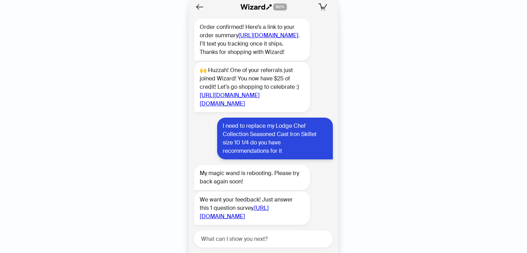 The image size is (527, 253). I want to click on div: Order confirmed! Here’s a link to your order summary . I’ll text you tracking once it ships. Than..., so click(252, 40).